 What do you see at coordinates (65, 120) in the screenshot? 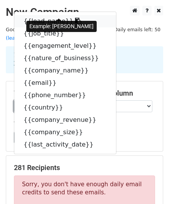
I see `a: {{company_revenue}}` at bounding box center [65, 120].